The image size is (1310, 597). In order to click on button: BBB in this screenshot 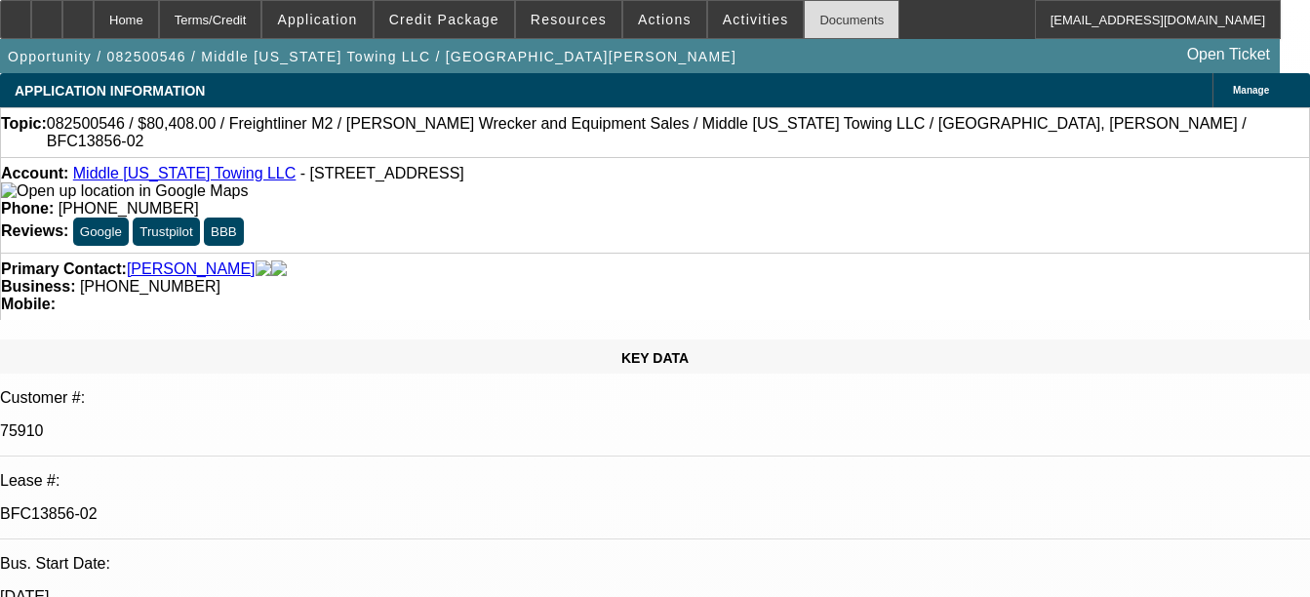, I will do `click(223, 231)`.